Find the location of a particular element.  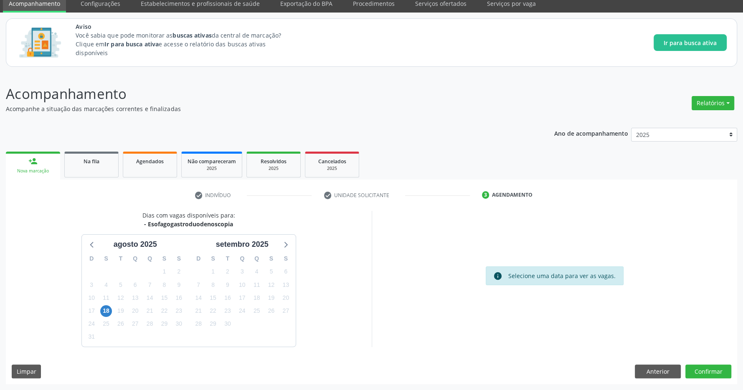

span: segunda-feira, 15 de setembro de 2025 is located at coordinates (213, 298).